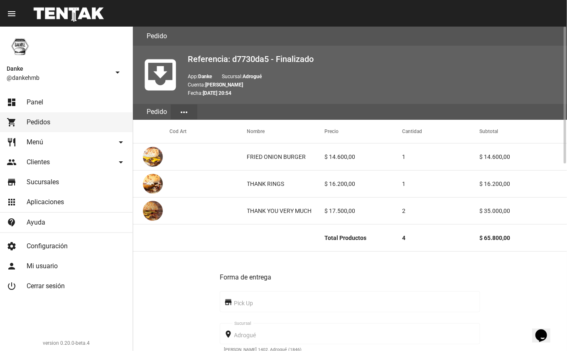 Image resolution: width=567 pixels, height=351 pixels. What do you see at coordinates (35, 142) in the screenshot?
I see `span: Menú` at bounding box center [35, 142].